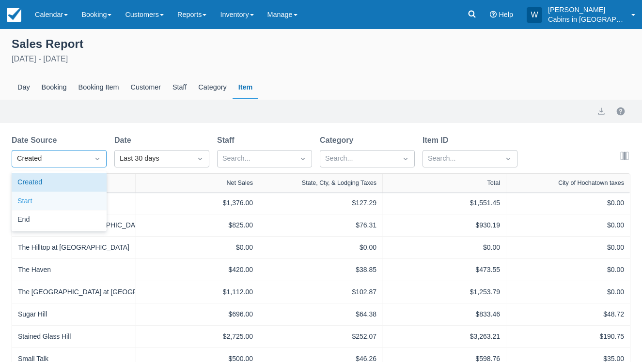 Image resolution: width=642 pixels, height=362 pixels. What do you see at coordinates (99, 88) in the screenshot?
I see `div: Booking Item` at bounding box center [99, 88].